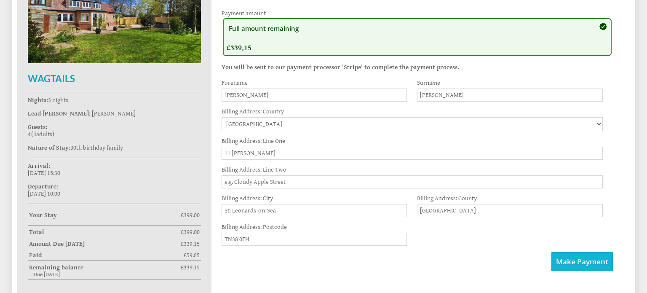 The image size is (647, 293). Describe the element at coordinates (106, 255) in the screenshot. I see `strong: Paid` at that location.